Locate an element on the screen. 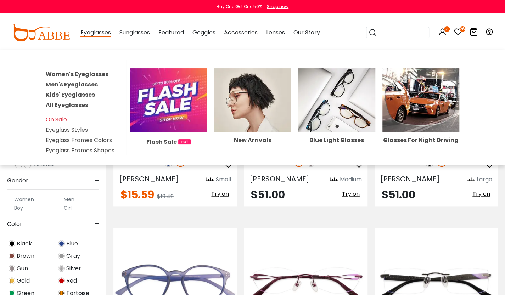  span: Lenses is located at coordinates (275, 32).